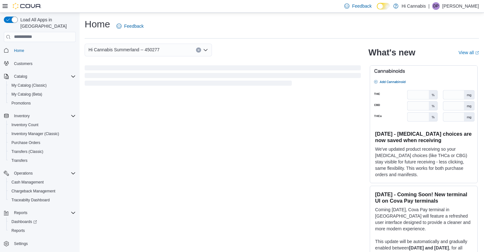 The width and height of the screenshot is (484, 252). Describe the element at coordinates (27, 6) in the screenshot. I see `img: Cova` at that location.